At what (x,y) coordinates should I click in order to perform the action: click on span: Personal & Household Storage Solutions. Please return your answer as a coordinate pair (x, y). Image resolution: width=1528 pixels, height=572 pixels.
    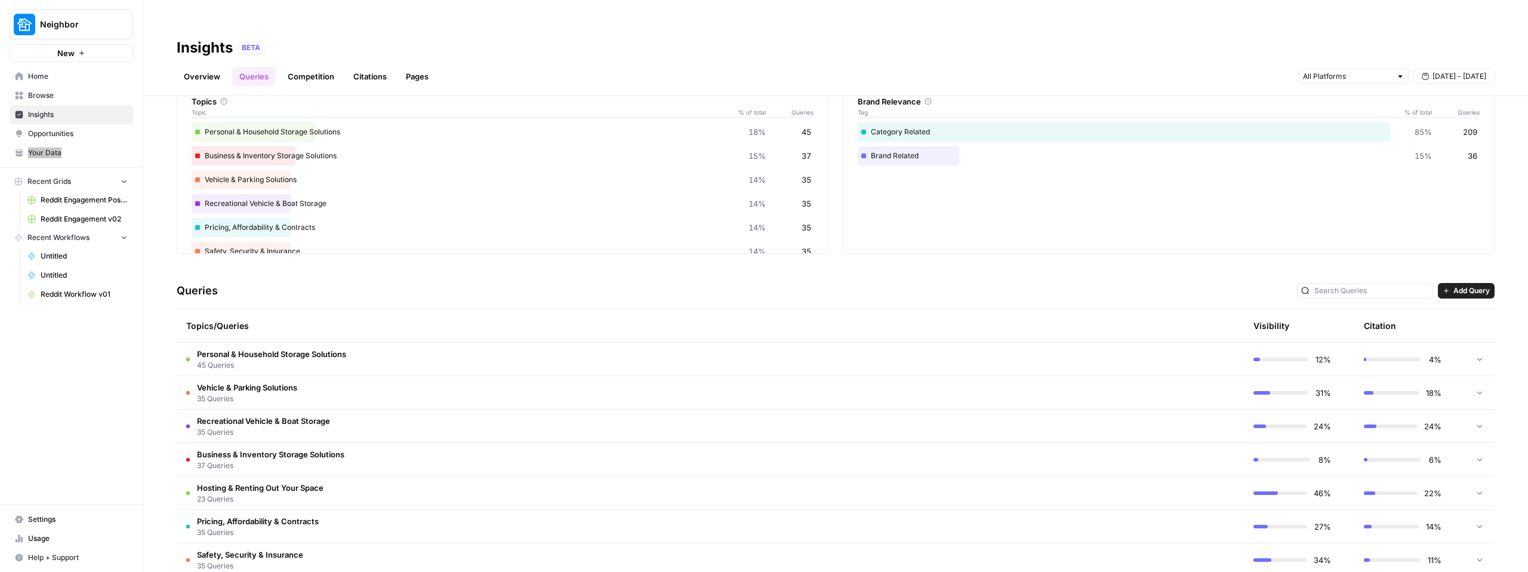
    Looking at the image, I should click on (272, 354).